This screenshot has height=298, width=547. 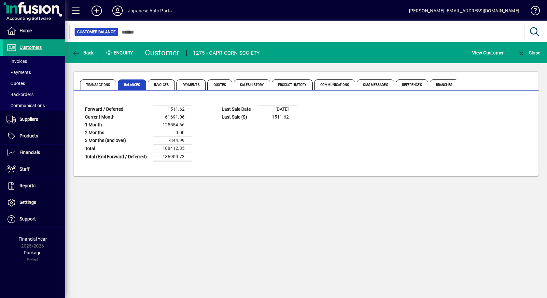 I want to click on a: Reports, so click(x=34, y=186).